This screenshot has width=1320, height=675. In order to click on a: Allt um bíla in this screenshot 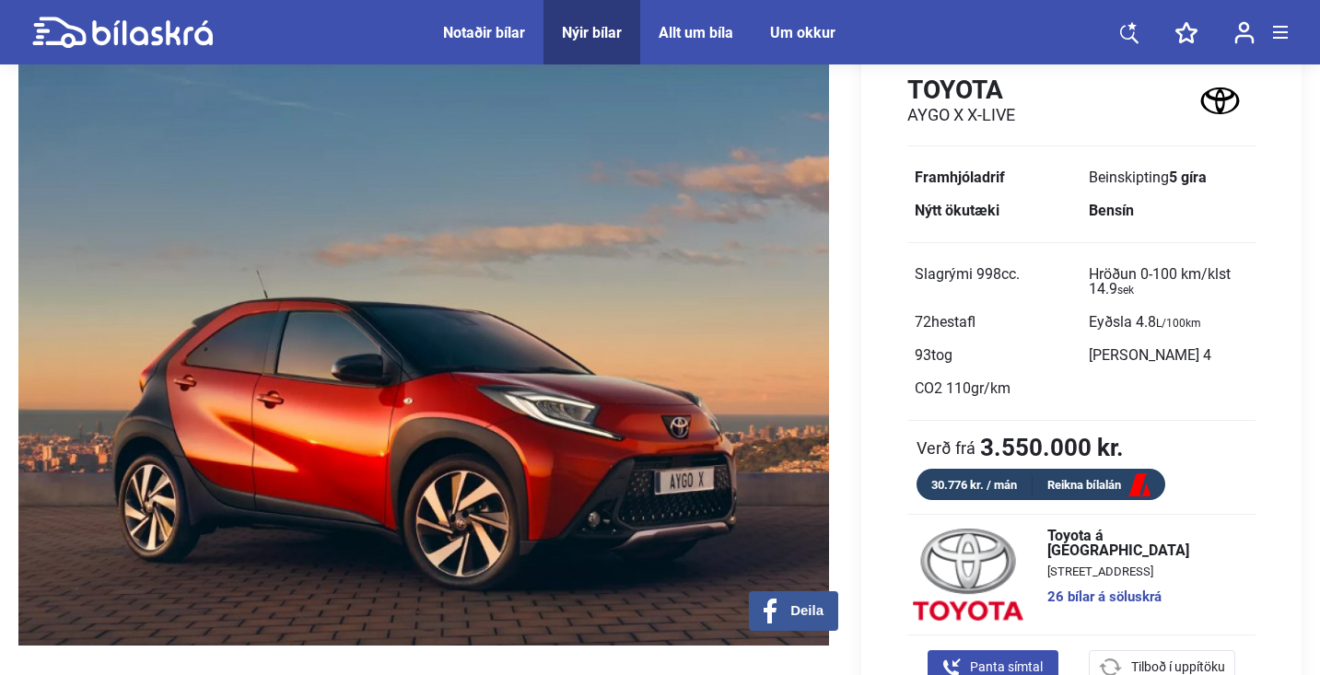, I will do `click(695, 32)`.